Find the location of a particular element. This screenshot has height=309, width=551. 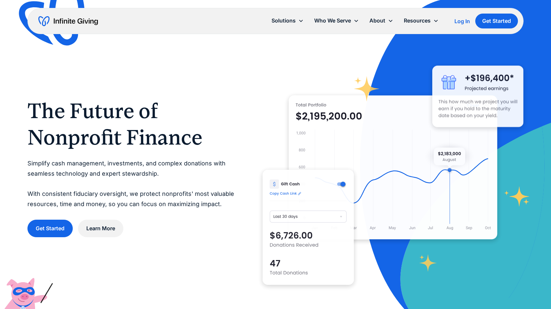

a: home is located at coordinates (68, 21).